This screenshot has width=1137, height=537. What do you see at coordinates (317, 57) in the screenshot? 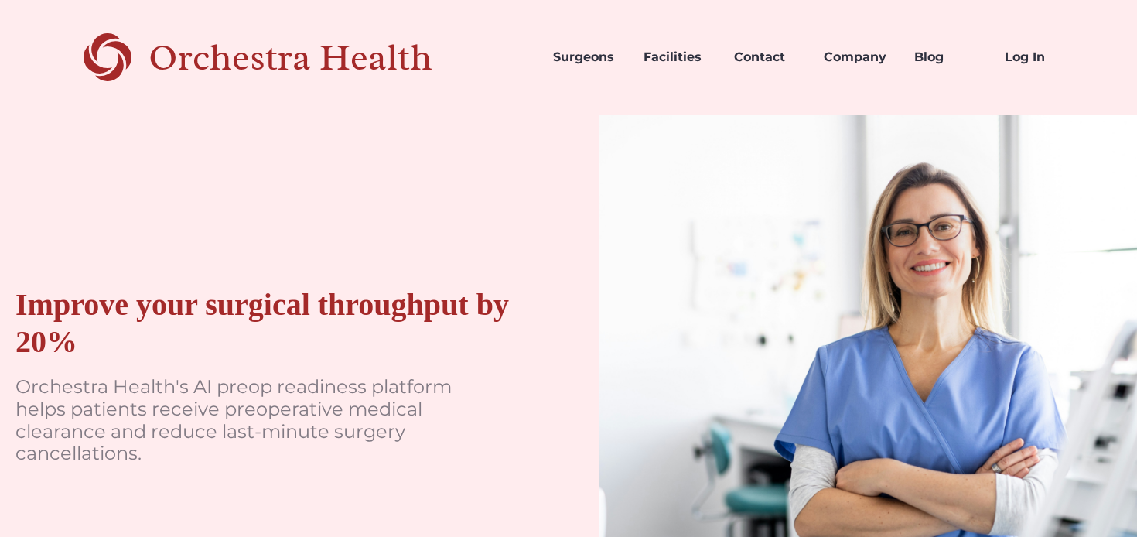
I see `div: Orchestra Health` at bounding box center [317, 57].